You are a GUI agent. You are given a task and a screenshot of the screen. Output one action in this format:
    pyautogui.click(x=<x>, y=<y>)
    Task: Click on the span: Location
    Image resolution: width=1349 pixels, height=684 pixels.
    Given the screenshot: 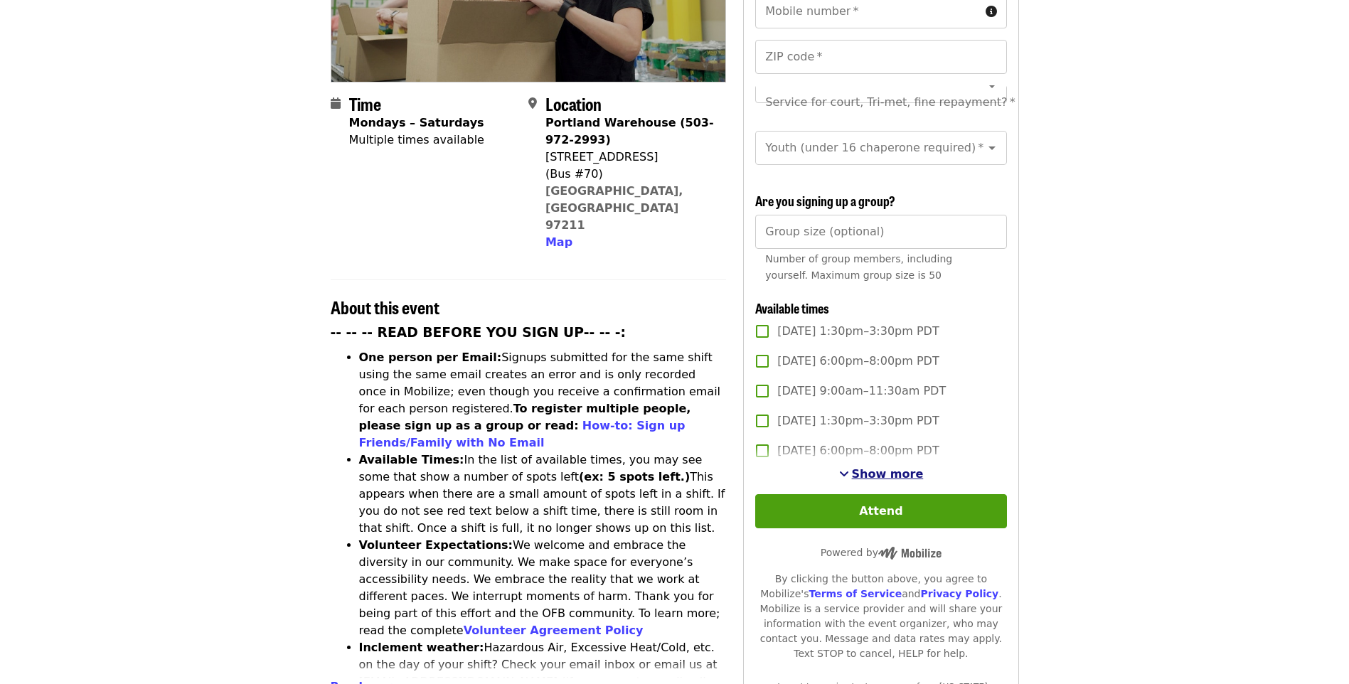 What is the action you would take?
    pyautogui.click(x=573, y=103)
    